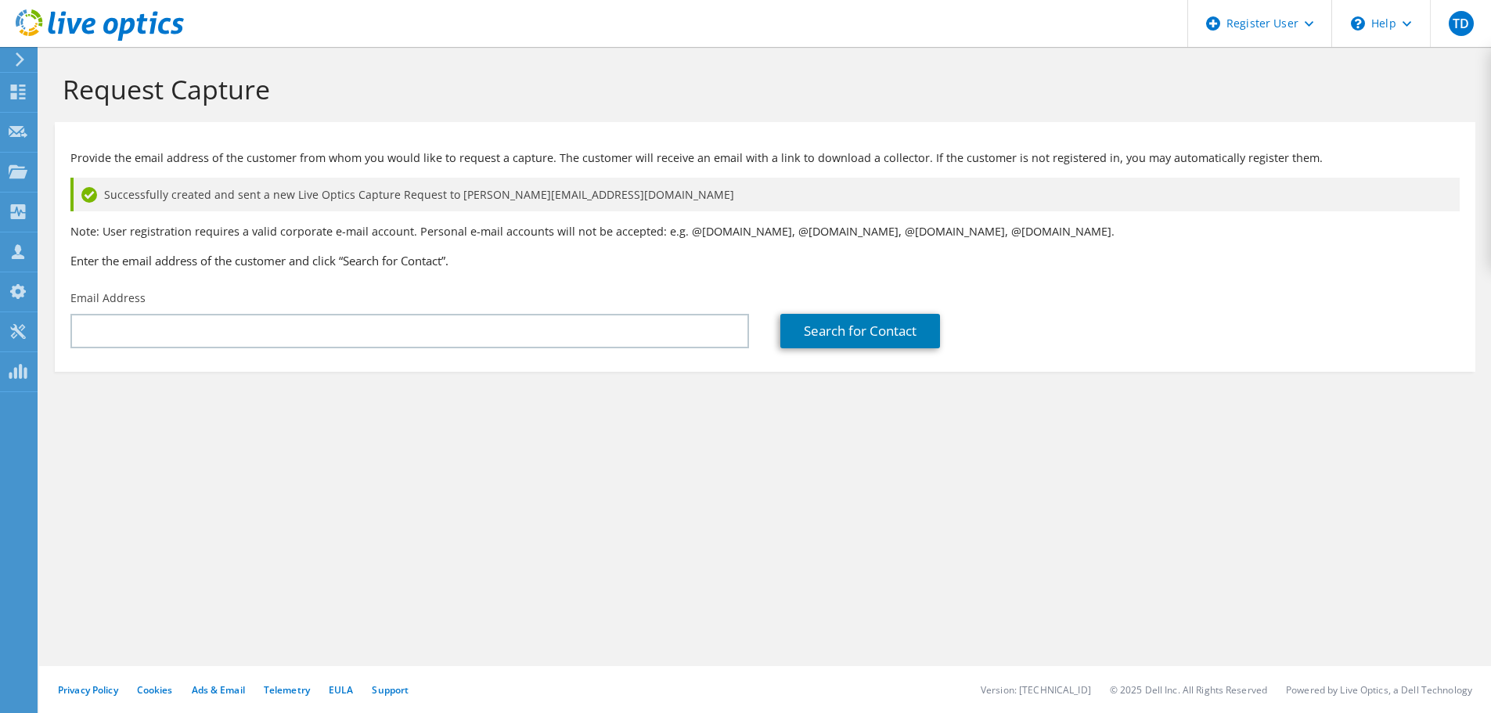 The image size is (1491, 713). What do you see at coordinates (1358, 23) in the screenshot?
I see `svg: \n` at bounding box center [1358, 23].